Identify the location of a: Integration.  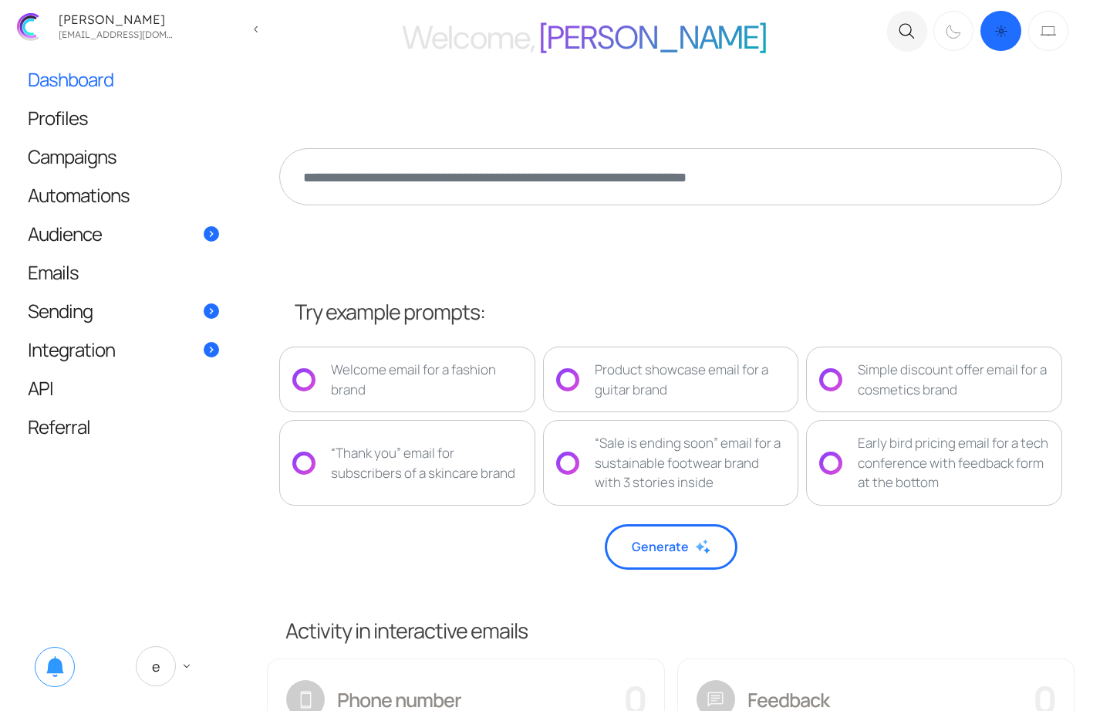
(123, 349).